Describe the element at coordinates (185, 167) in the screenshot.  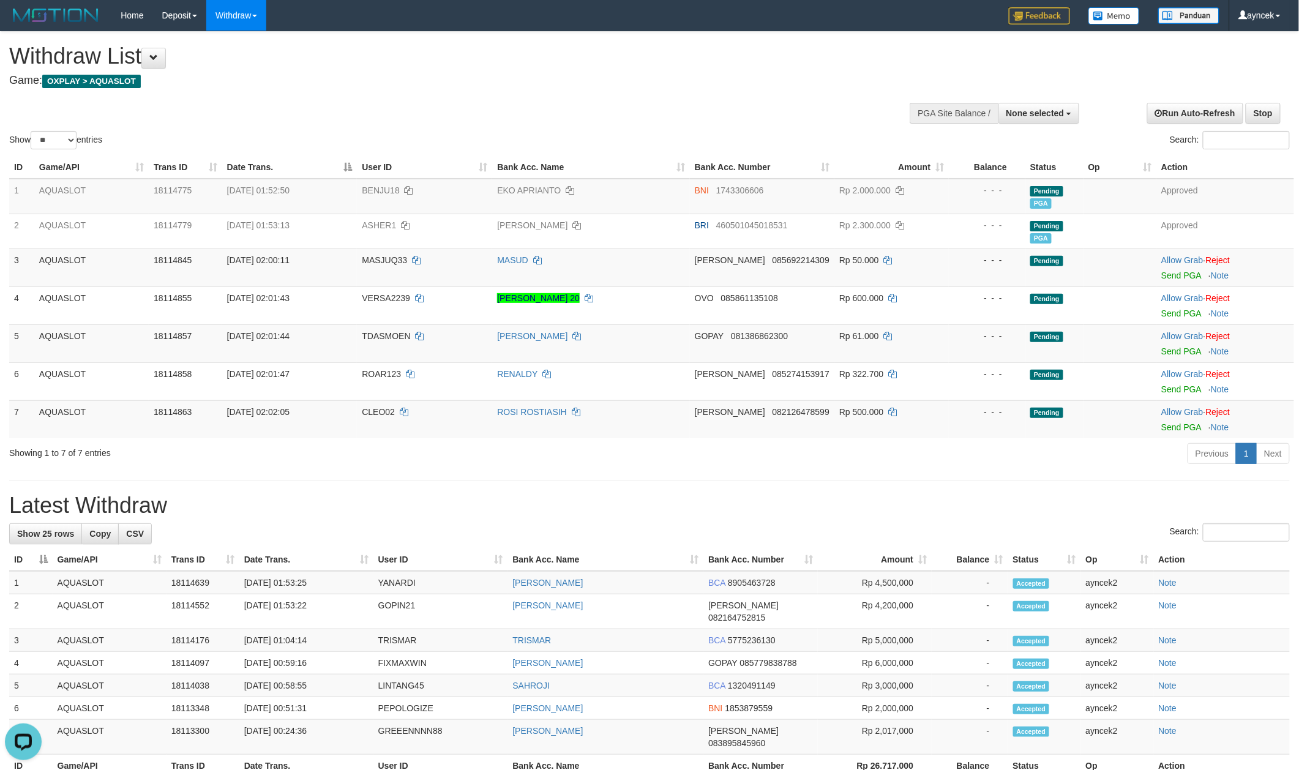
I see `th: Trans ID: activate to sort column ascending` at that location.